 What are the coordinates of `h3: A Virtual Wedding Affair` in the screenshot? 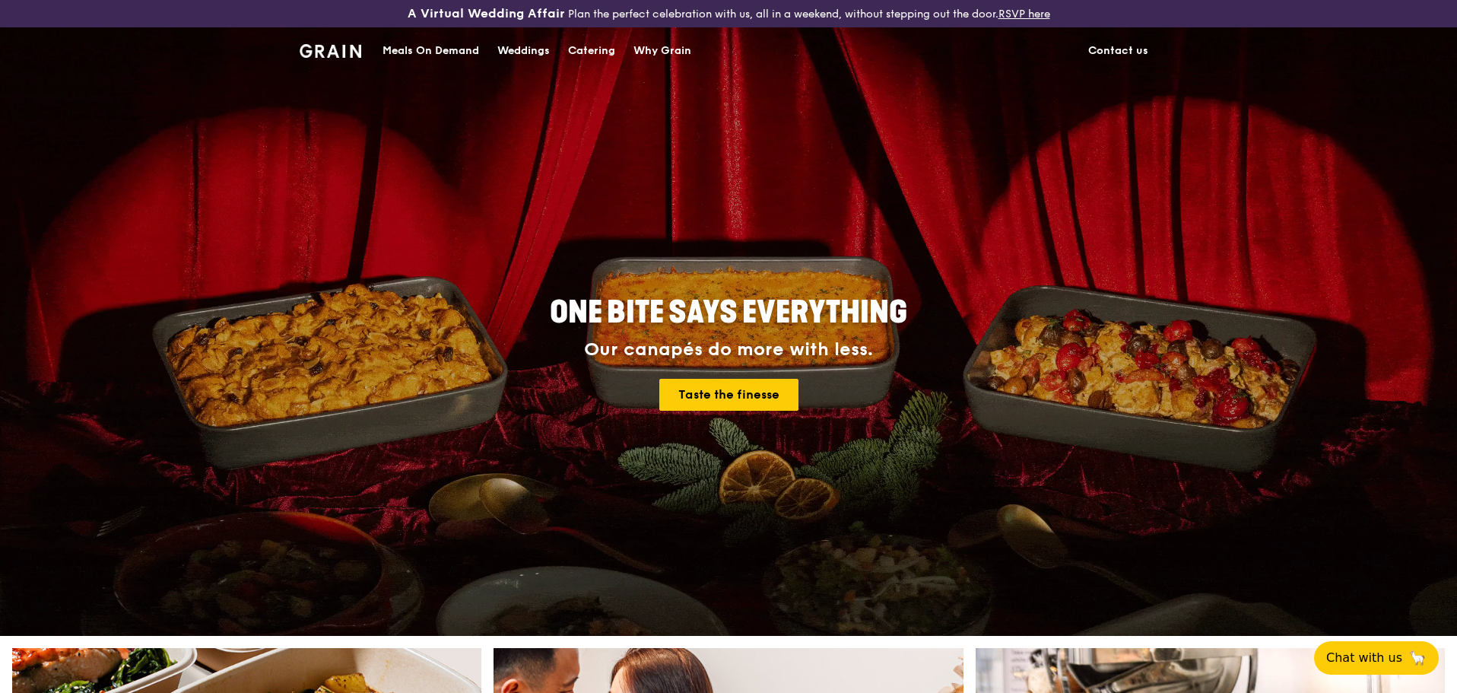 It's located at (486, 14).